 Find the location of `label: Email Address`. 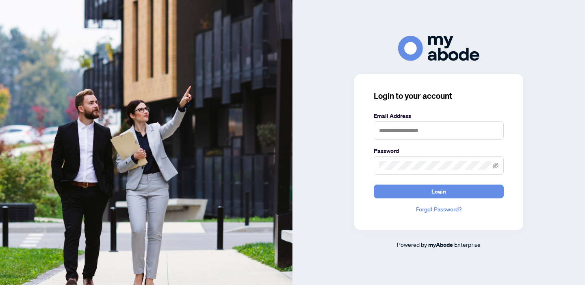

label: Email Address is located at coordinates (438, 116).